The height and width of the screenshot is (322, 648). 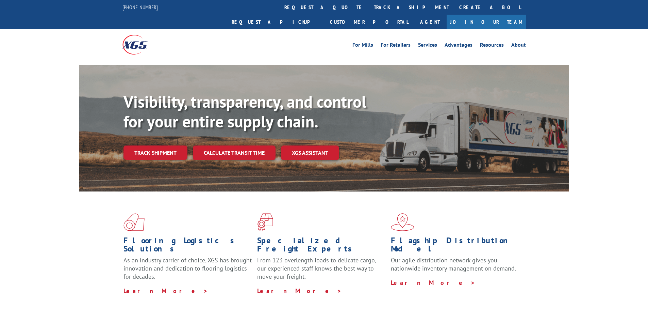 What do you see at coordinates (322, 246) in the screenshot?
I see `h1: Specialized Freight Experts` at bounding box center [322, 246].